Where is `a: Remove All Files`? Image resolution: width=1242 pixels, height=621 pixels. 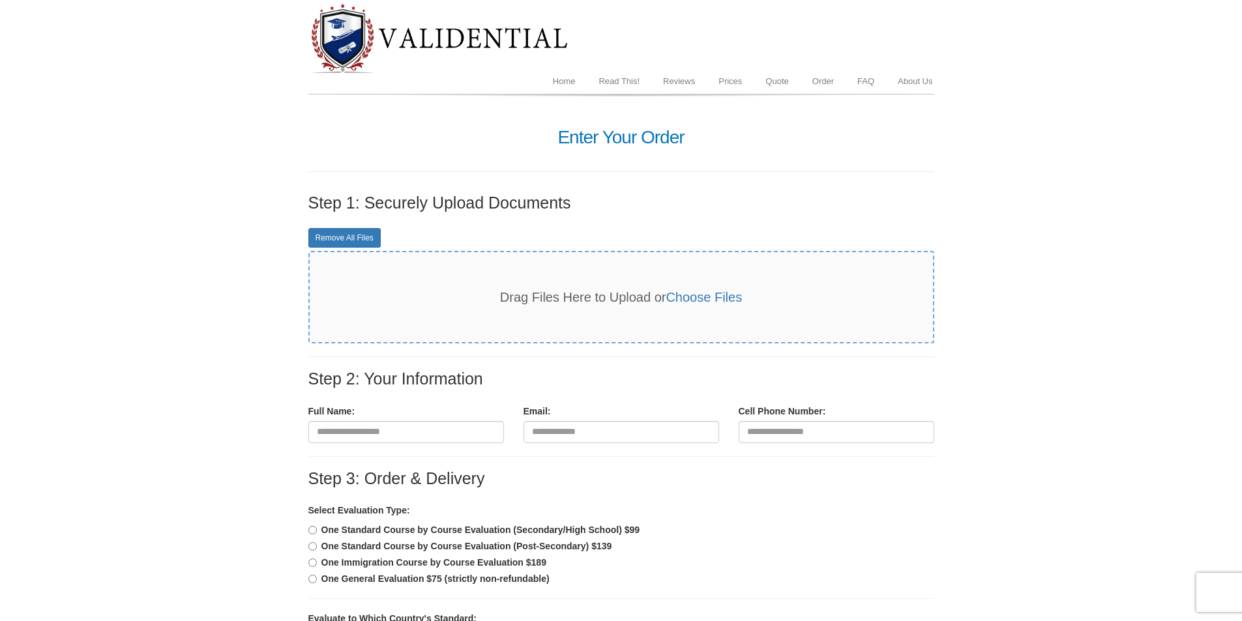
a: Remove All Files is located at coordinates (344, 238).